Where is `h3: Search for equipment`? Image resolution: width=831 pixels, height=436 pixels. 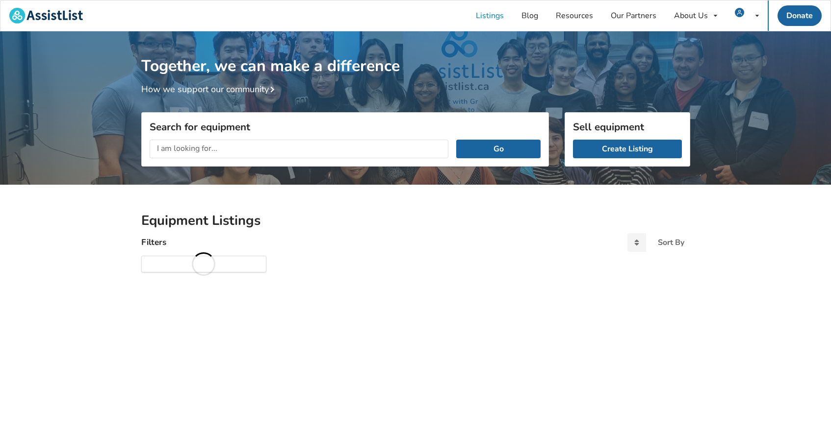 h3: Search for equipment is located at coordinates (345, 127).